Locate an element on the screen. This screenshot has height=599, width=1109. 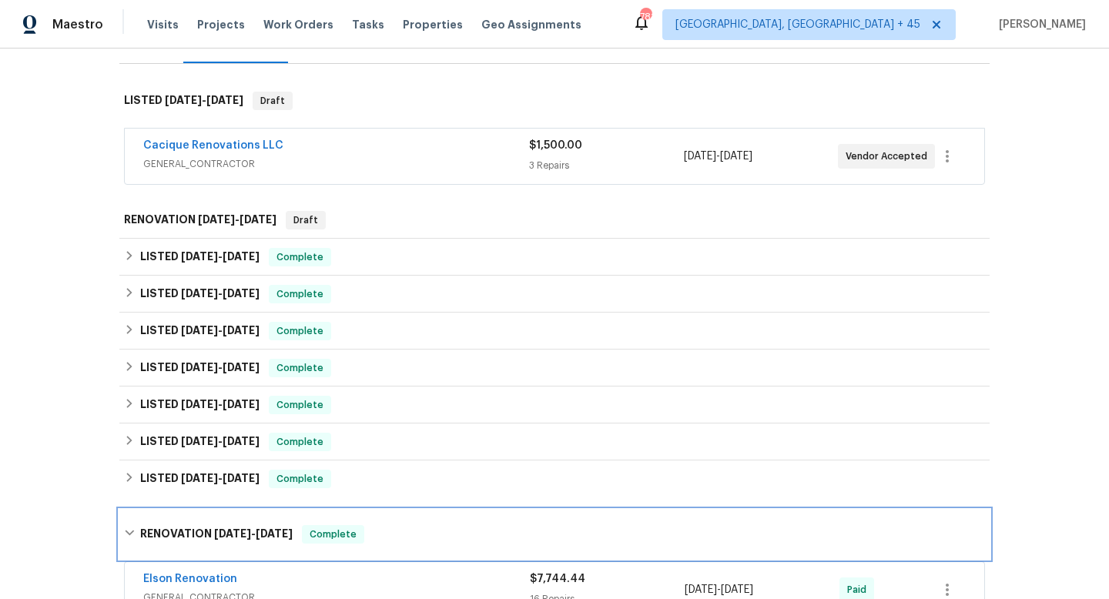
span: Work Orders is located at coordinates (298, 25).